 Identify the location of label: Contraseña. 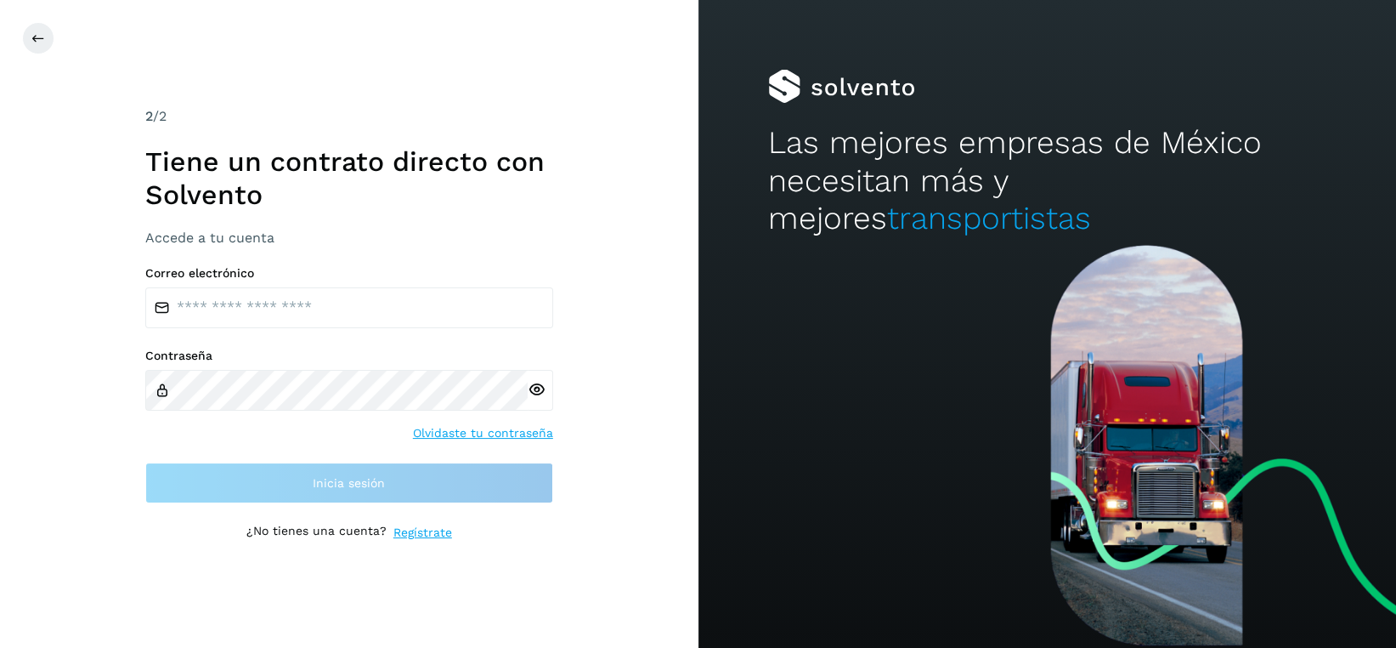
(349, 355).